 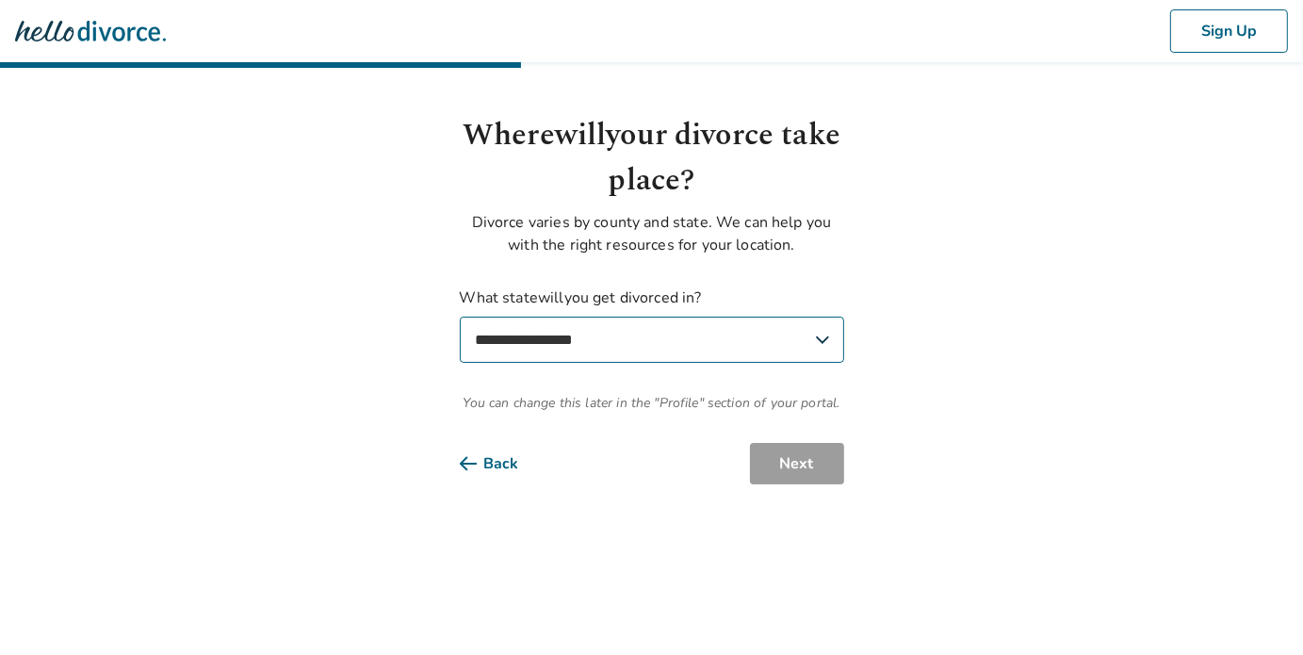 What do you see at coordinates (1256, 610) in the screenshot?
I see `div: Chat Widget` at bounding box center [1256, 610].